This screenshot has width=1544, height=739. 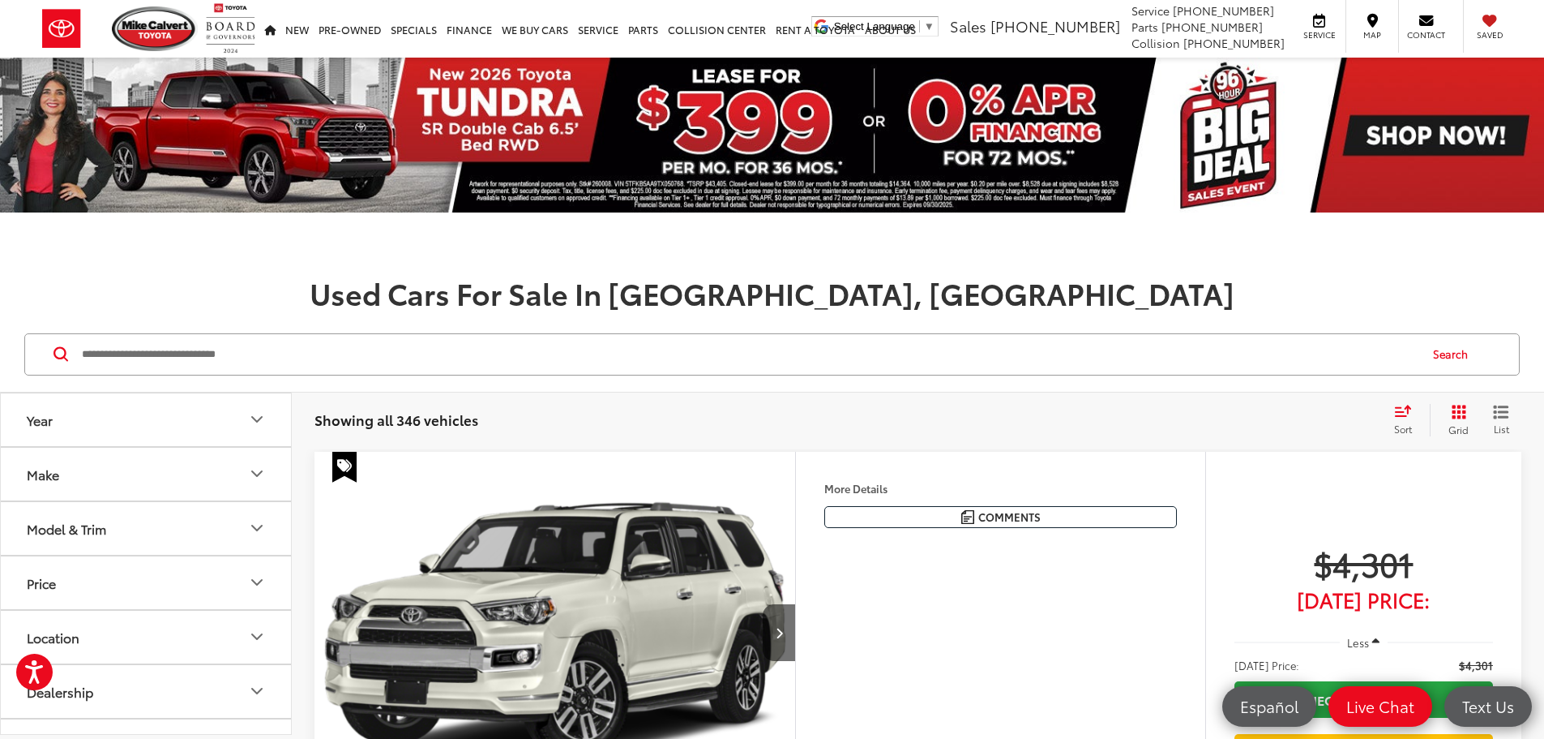 I want to click on span: Grid, so click(x=1458, y=429).